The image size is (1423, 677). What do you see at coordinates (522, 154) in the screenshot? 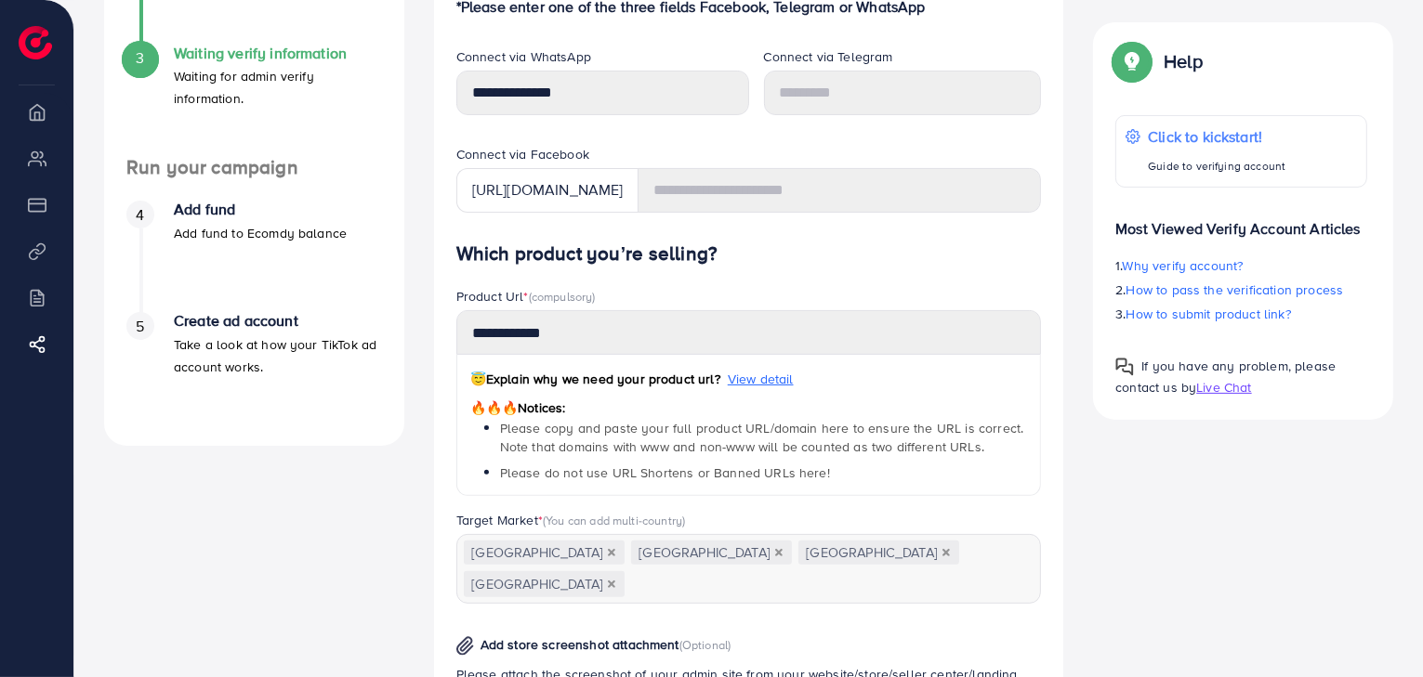
I see `label: Connect via Facebook` at bounding box center [522, 154].